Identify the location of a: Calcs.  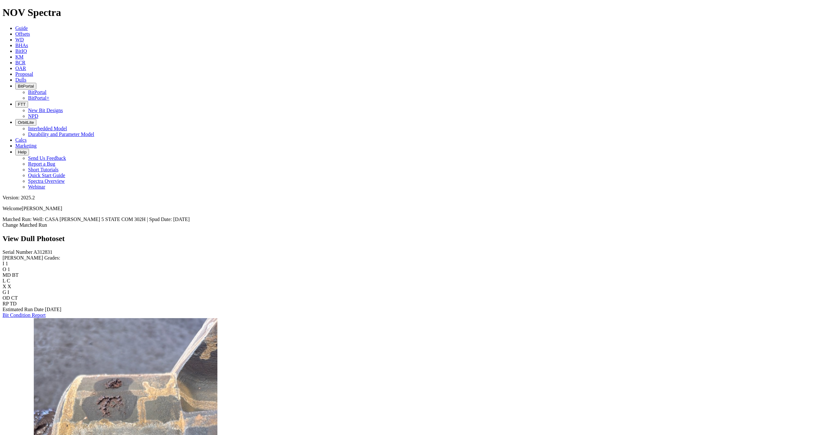
(21, 140).